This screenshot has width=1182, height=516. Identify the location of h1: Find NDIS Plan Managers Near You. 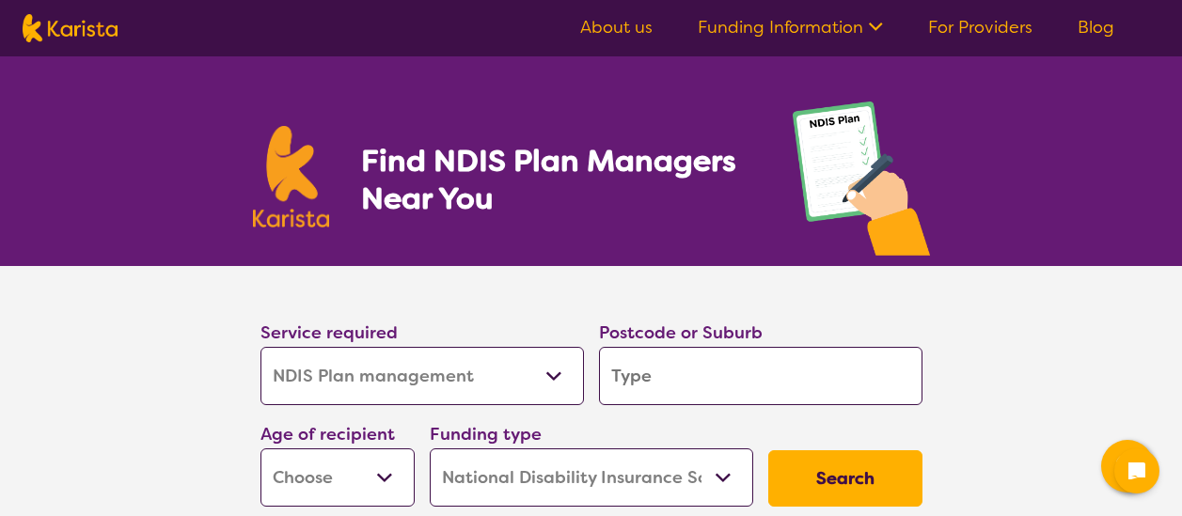
(558, 180).